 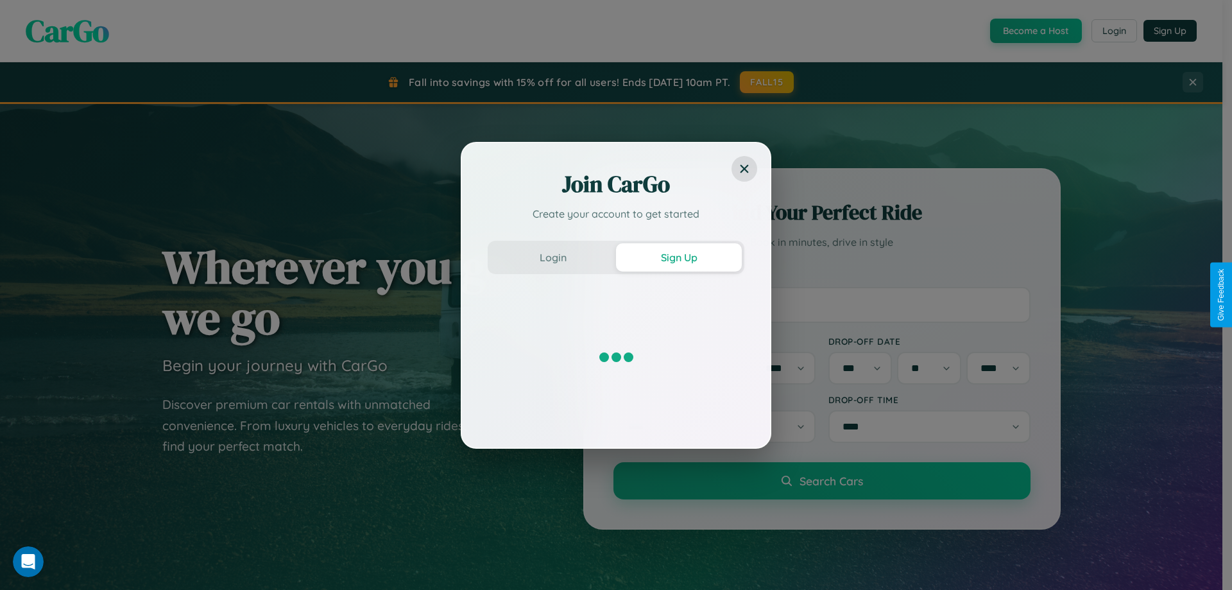 What do you see at coordinates (553, 257) in the screenshot?
I see `button: Login` at bounding box center [553, 257].